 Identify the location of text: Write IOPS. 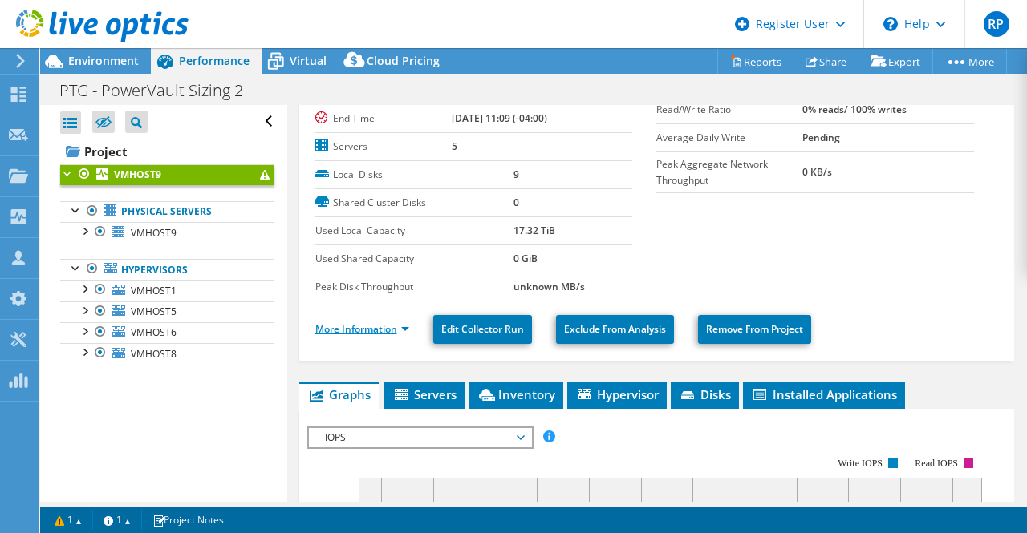
(860, 464).